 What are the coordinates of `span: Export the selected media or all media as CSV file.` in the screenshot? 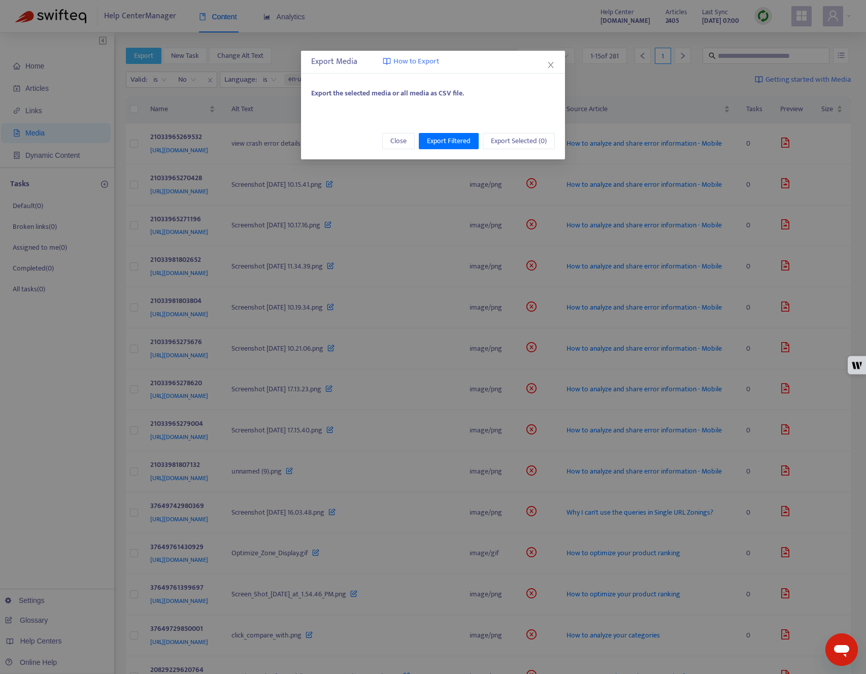 It's located at (387, 93).